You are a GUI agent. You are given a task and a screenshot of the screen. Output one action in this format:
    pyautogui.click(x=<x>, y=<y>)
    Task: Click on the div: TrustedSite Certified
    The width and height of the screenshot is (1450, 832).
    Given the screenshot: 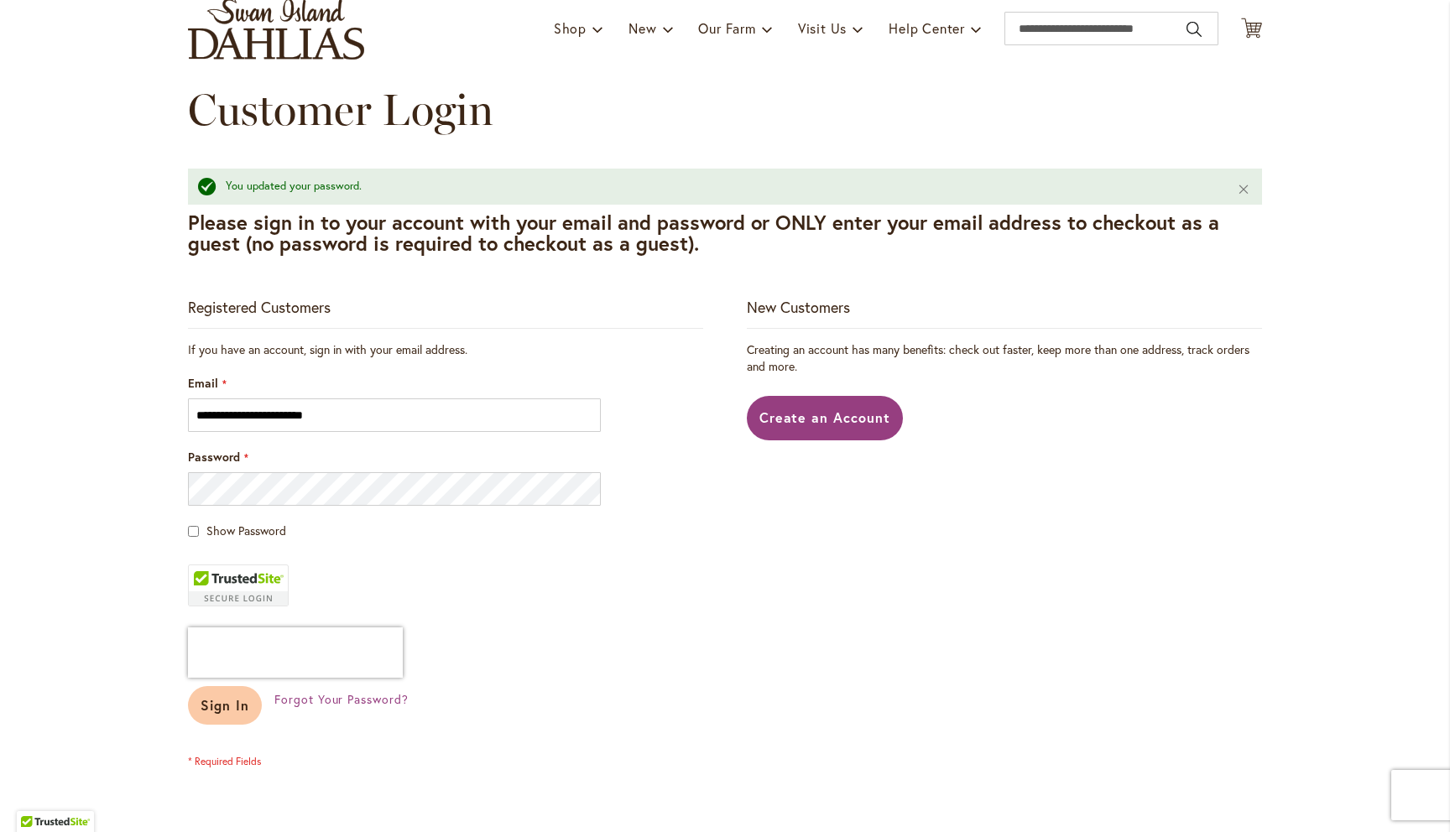 What is the action you would take?
    pyautogui.click(x=238, y=586)
    